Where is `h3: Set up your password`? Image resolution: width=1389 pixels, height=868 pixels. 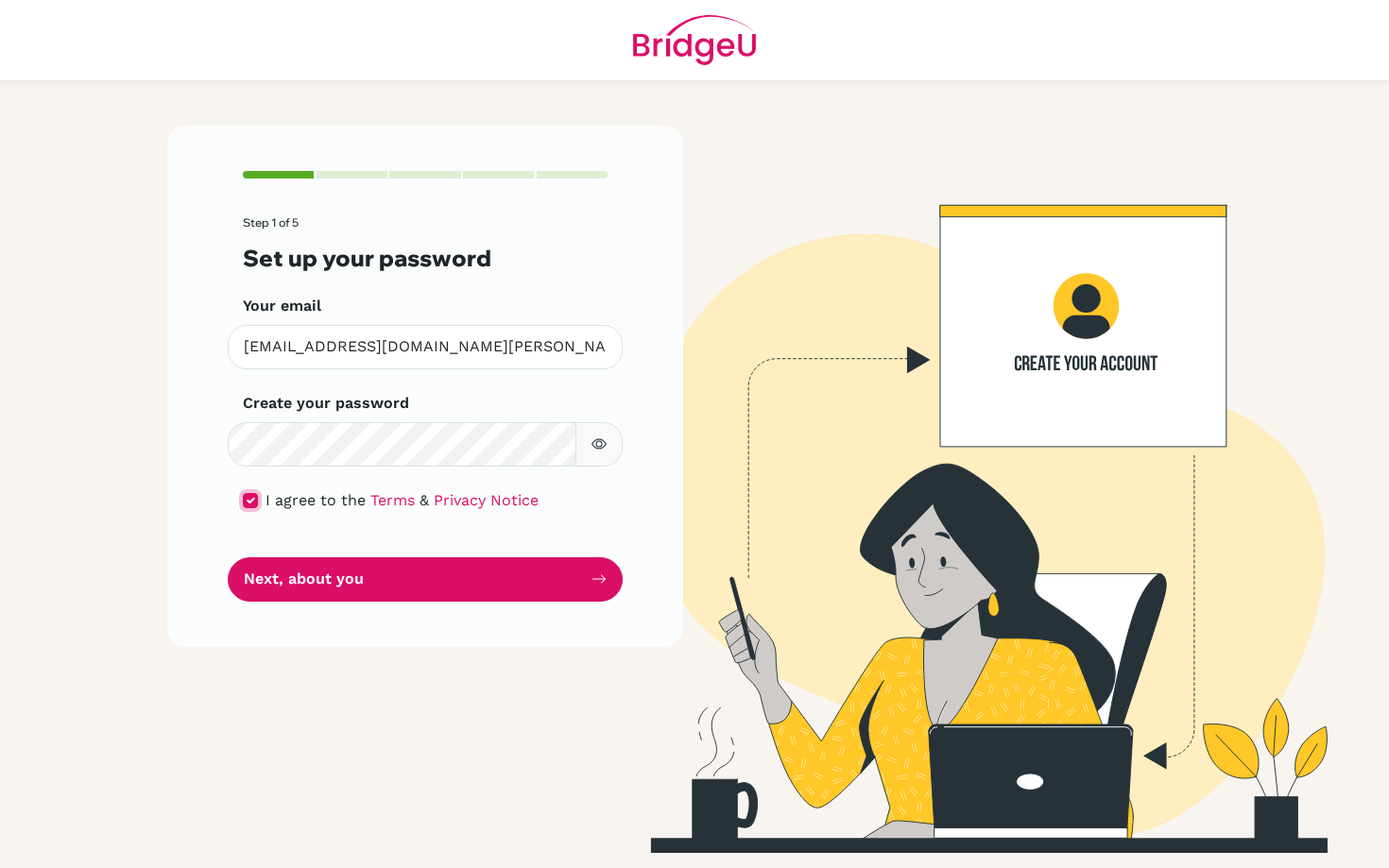
h3: Set up your password is located at coordinates (425, 258).